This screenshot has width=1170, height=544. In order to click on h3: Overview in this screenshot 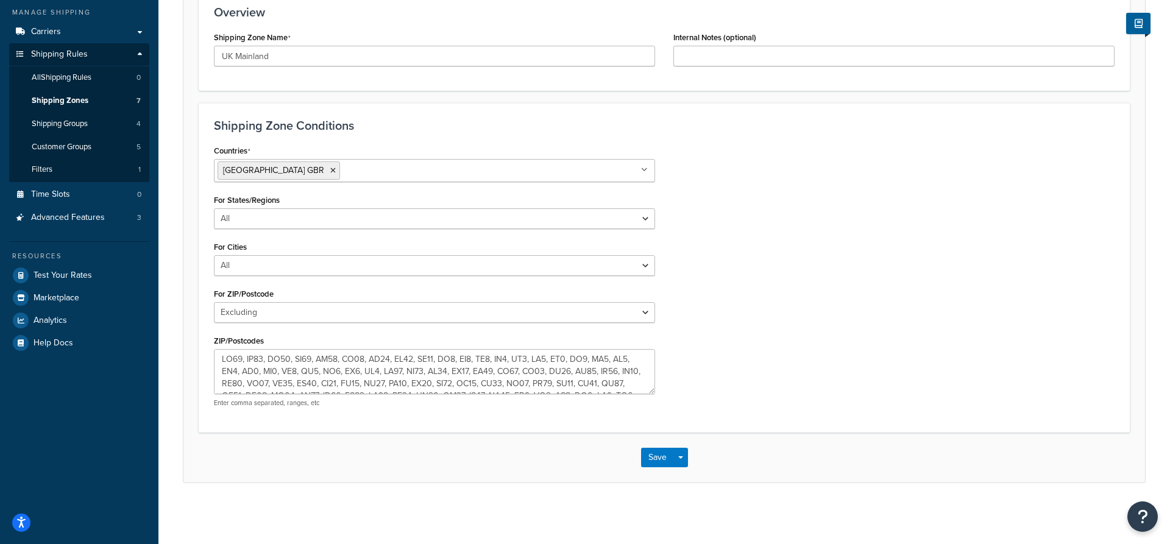, I will do `click(664, 12)`.